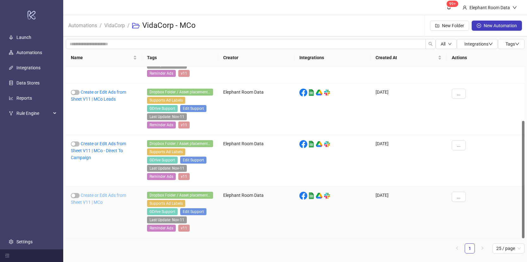  Describe the element at coordinates (511, 44) in the screenshot. I see `button: Tagsdown` at that location.